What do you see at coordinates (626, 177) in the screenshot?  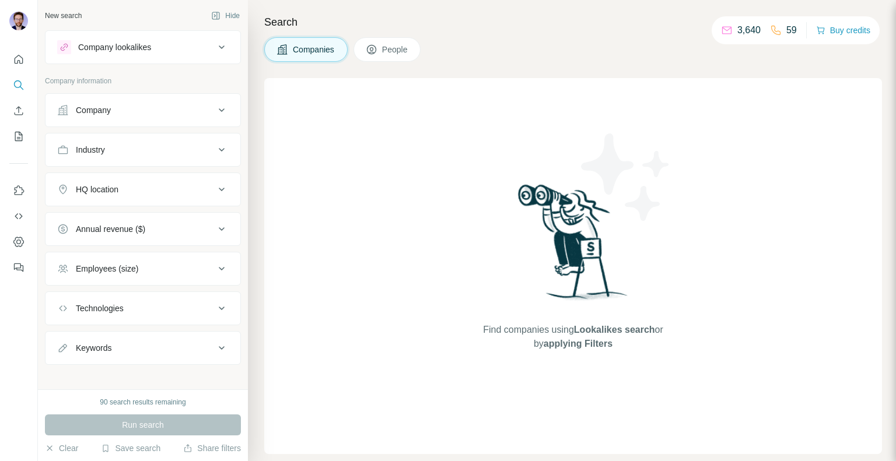 I see `img: Surfe Illustration - Stars` at bounding box center [626, 177].